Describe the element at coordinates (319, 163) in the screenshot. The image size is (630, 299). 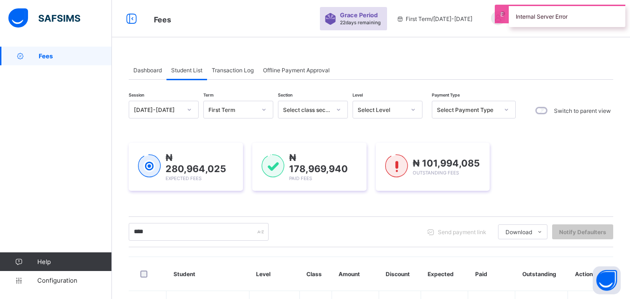
I see `span: ₦ 178,969,940` at that location.